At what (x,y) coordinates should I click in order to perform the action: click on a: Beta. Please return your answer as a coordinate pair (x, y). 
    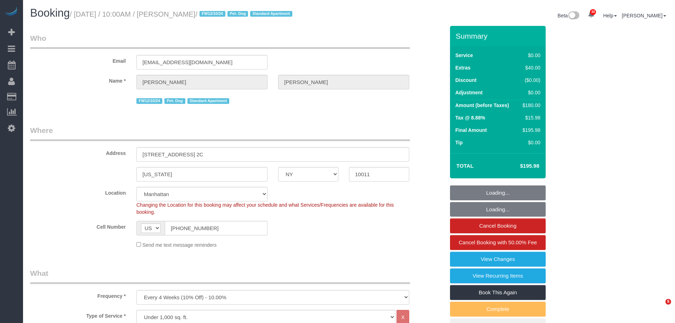
    Looking at the image, I should click on (569, 16).